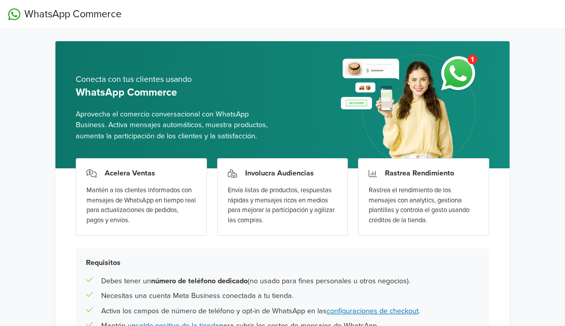  Describe the element at coordinates (282, 262) in the screenshot. I see `h5: Requisitos` at that location.